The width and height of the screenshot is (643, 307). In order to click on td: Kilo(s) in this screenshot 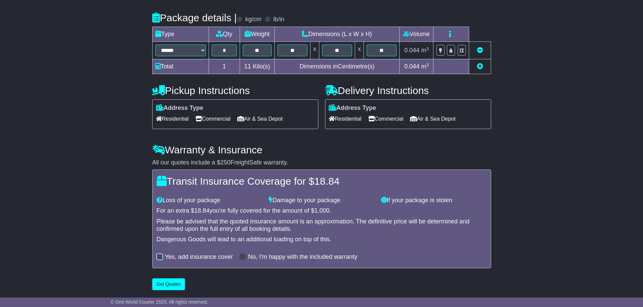, I will do `click(257, 67)`.